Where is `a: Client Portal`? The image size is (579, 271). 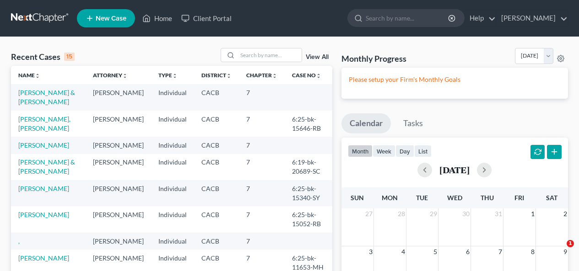
a: Client Portal is located at coordinates (206, 18).